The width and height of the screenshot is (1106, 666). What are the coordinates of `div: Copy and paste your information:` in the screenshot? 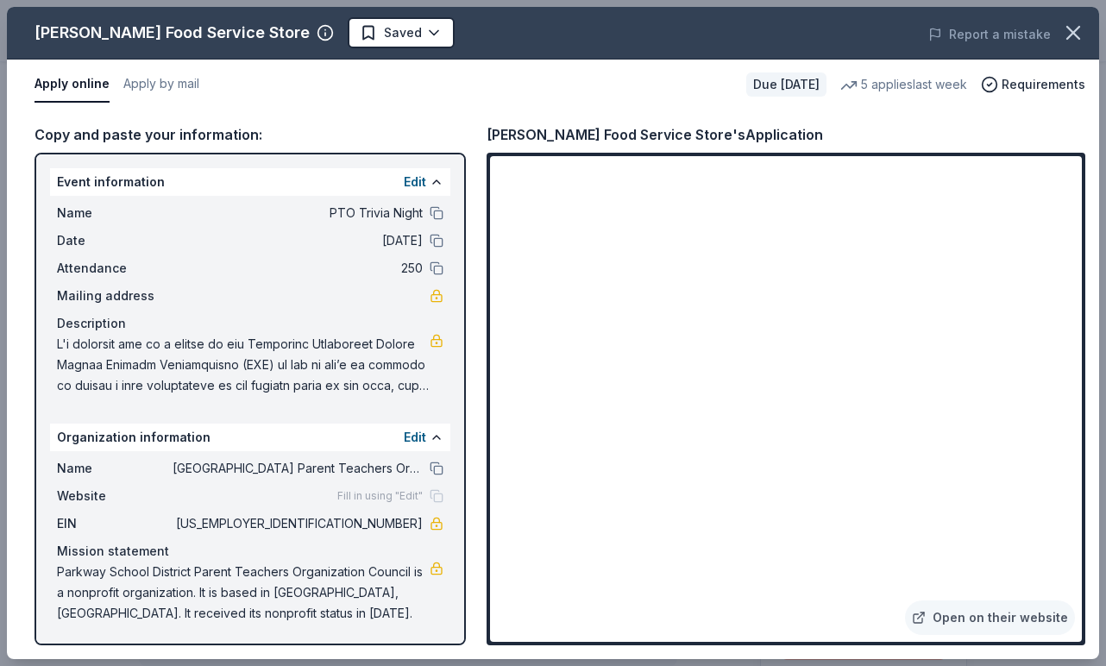 It's located at (250, 135).